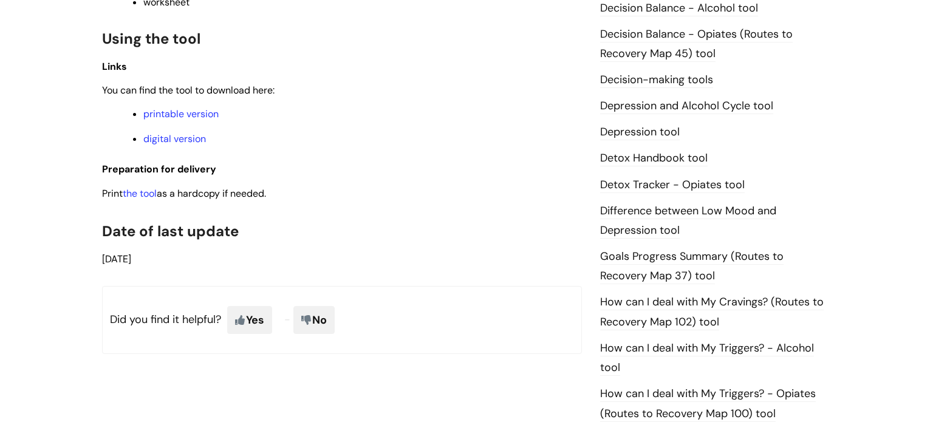  What do you see at coordinates (184, 193) in the screenshot?
I see `span: Print as a hardcopy if needed.` at bounding box center [184, 193].